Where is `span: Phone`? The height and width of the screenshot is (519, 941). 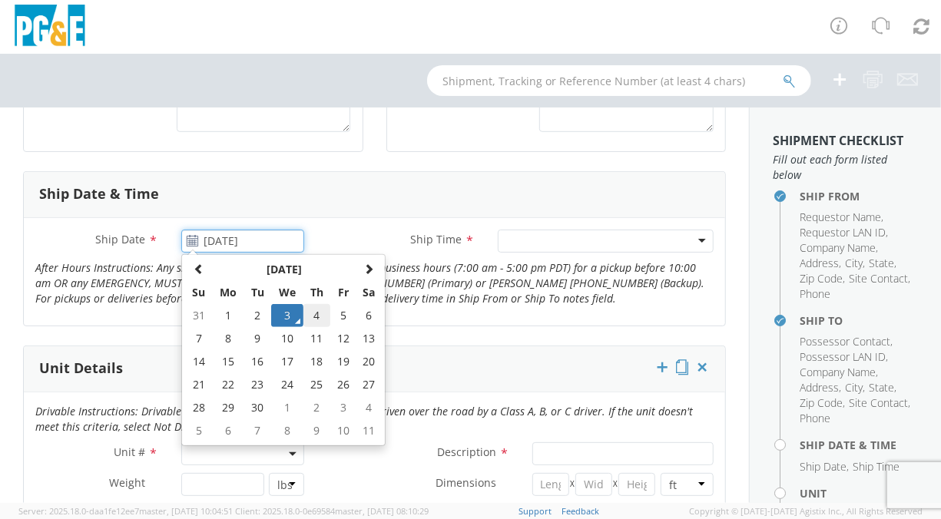
span: Phone is located at coordinates (815, 293).